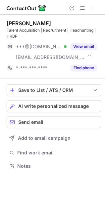 This screenshot has width=105, height=212. I want to click on button: AI write personalized message, so click(54, 106).